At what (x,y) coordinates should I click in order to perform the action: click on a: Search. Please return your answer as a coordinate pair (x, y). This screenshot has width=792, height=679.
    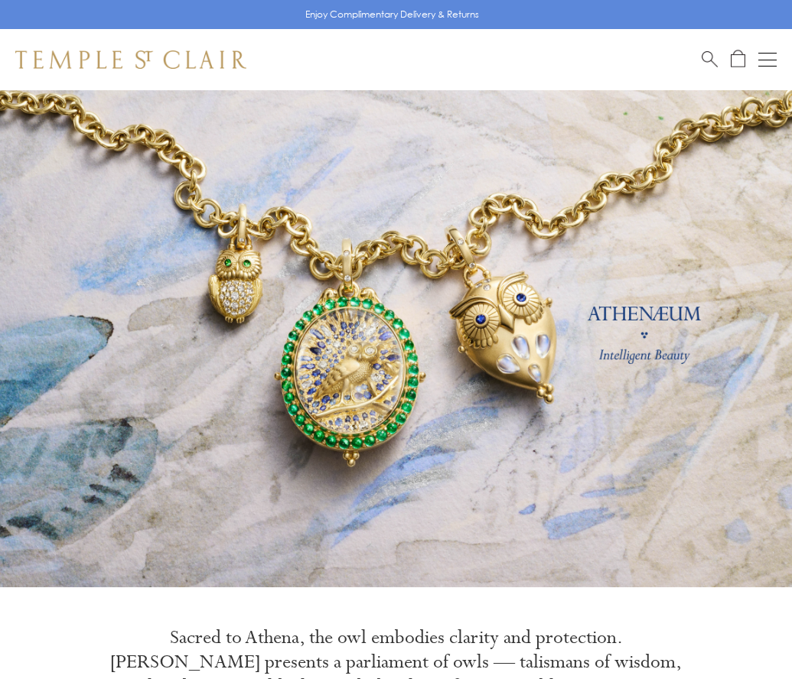
    Looking at the image, I should click on (709, 59).